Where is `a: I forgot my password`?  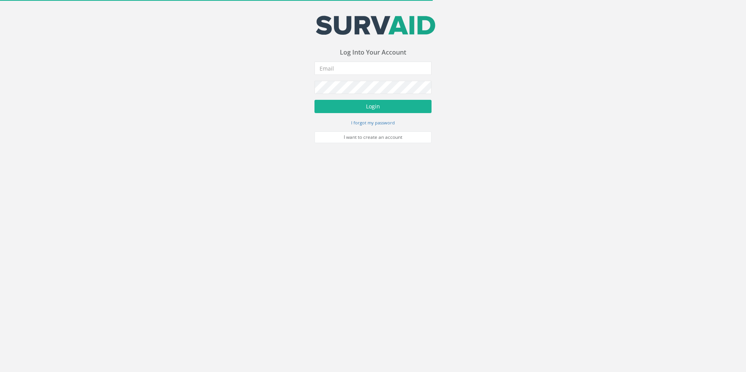 a: I forgot my password is located at coordinates (373, 122).